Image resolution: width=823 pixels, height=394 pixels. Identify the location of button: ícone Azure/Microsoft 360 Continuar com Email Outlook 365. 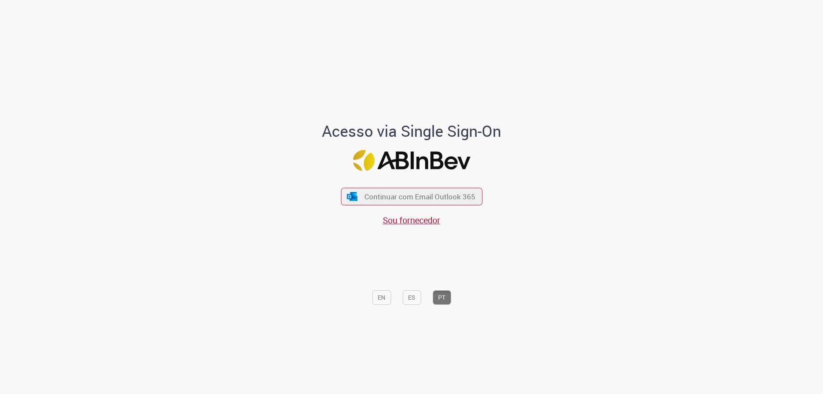
(412, 196).